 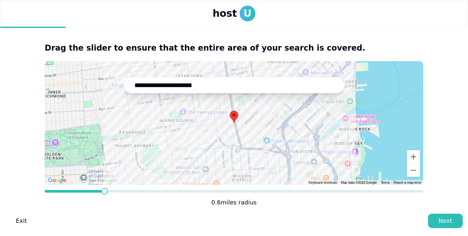 I want to click on span: Map data ©2025 Google, so click(x=359, y=182).